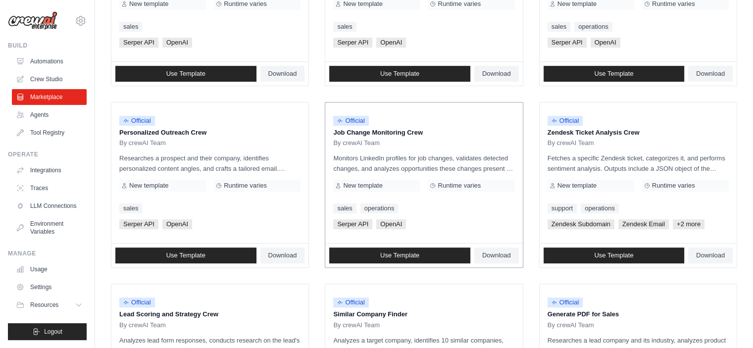 This screenshot has height=348, width=753. What do you see at coordinates (638, 133) in the screenshot?
I see `p: Zendesk Ticket Analysis Crew` at bounding box center [638, 133].